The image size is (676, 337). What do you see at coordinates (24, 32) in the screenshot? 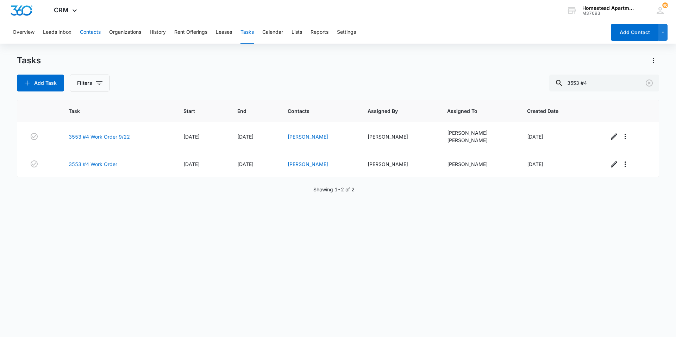
I see `button: Overview` at bounding box center [24, 32].